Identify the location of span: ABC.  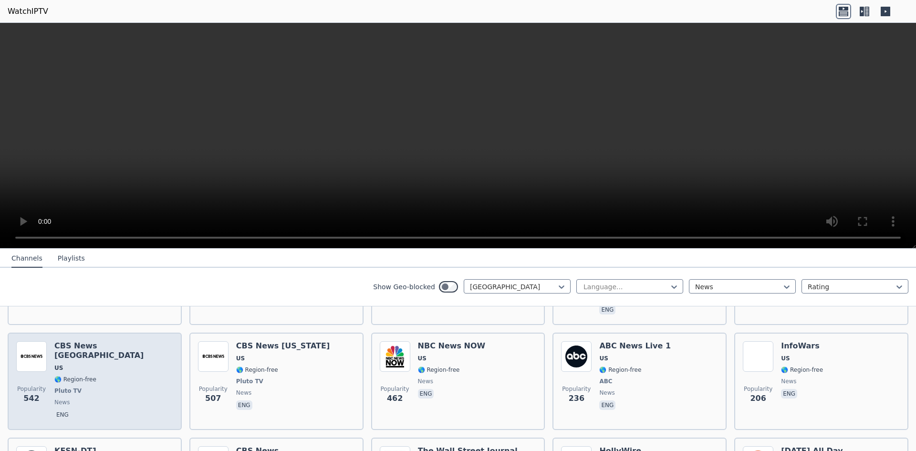
(605, 381).